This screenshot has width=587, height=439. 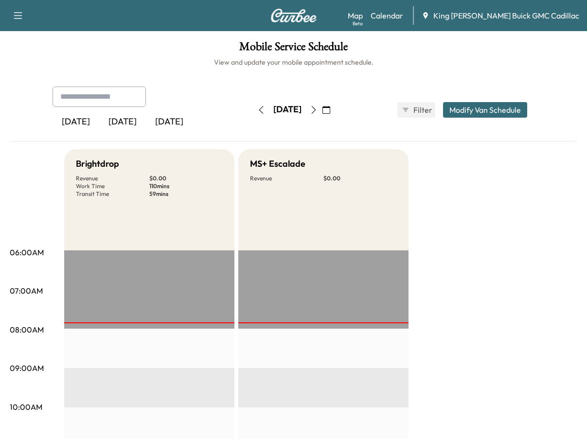 What do you see at coordinates (112, 186) in the screenshot?
I see `p: Work Time` at bounding box center [112, 186].